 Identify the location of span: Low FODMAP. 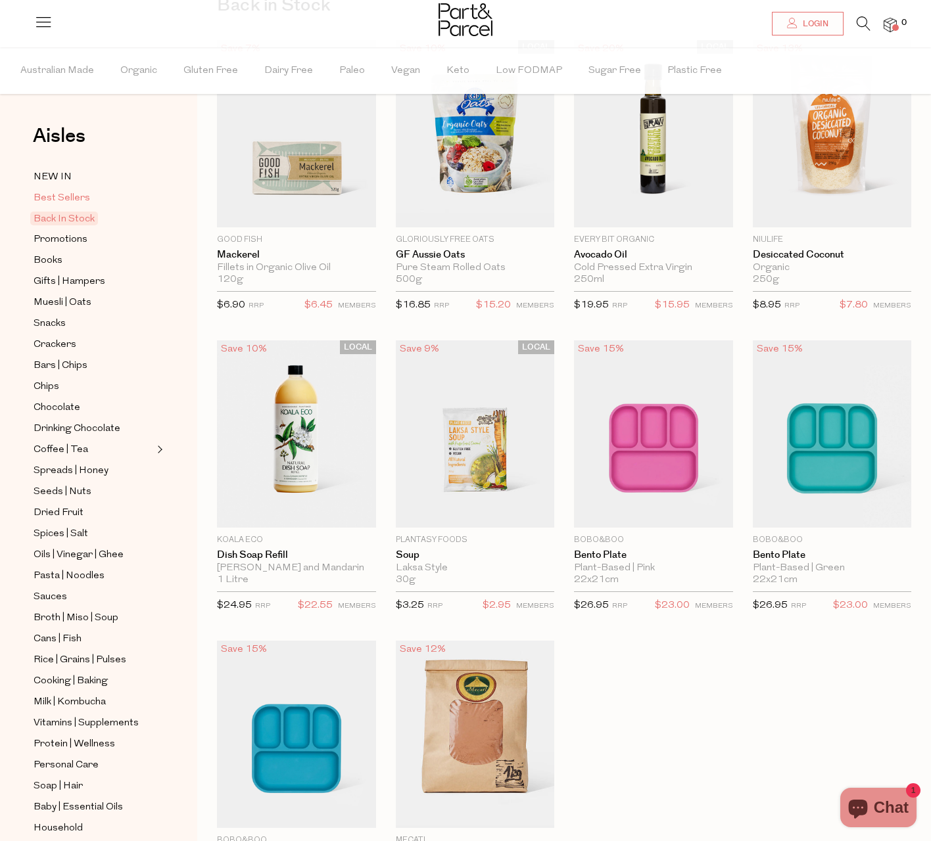
(528, 71).